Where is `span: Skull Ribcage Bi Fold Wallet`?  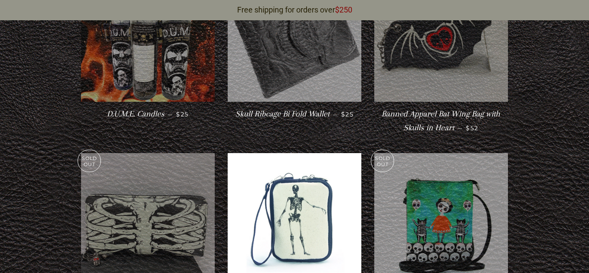 span: Skull Ribcage Bi Fold Wallet is located at coordinates (283, 114).